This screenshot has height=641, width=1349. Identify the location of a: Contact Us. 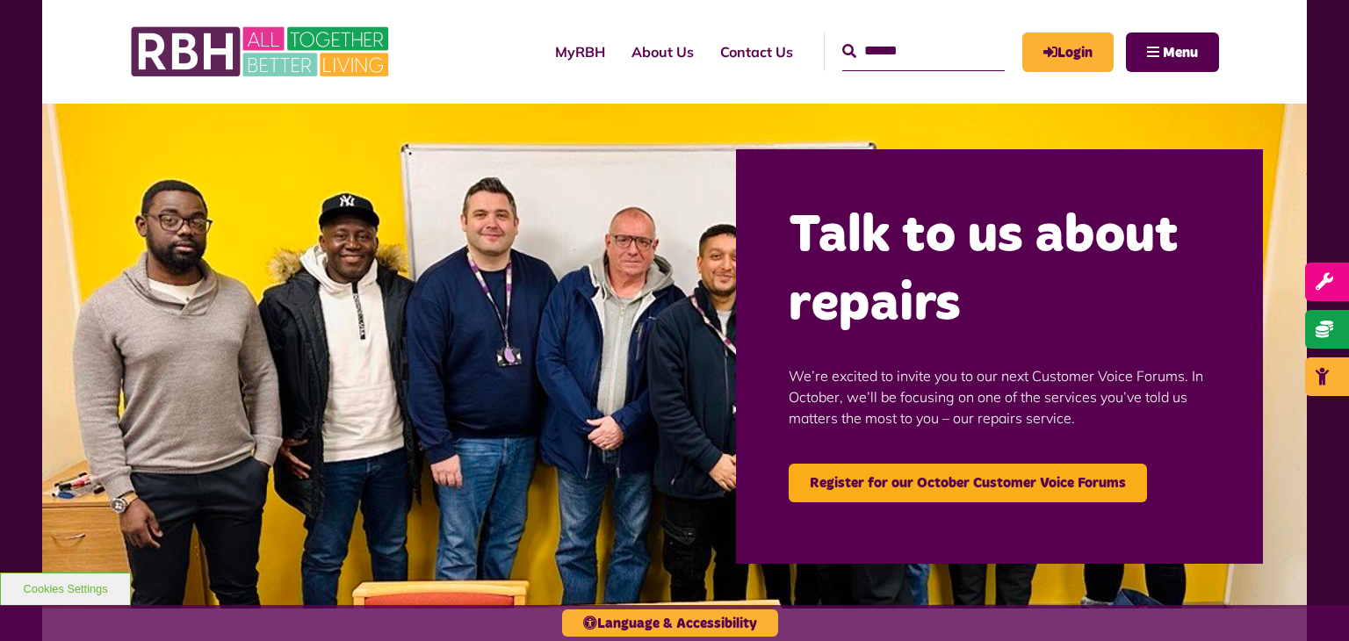
(756, 52).